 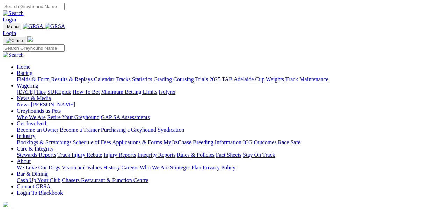 I want to click on a: Chasers Restaurant & Function Centre, so click(x=105, y=180).